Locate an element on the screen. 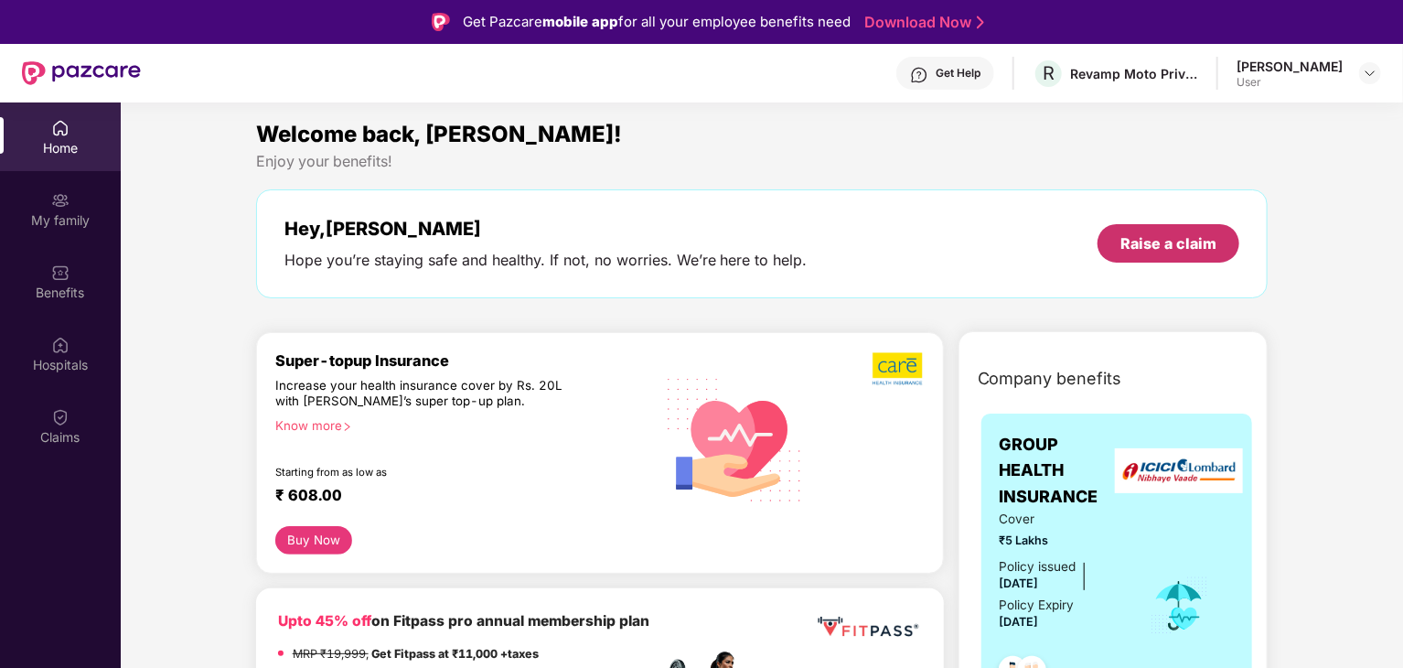 The height and width of the screenshot is (668, 1403). img: Stroke is located at coordinates (980, 22).